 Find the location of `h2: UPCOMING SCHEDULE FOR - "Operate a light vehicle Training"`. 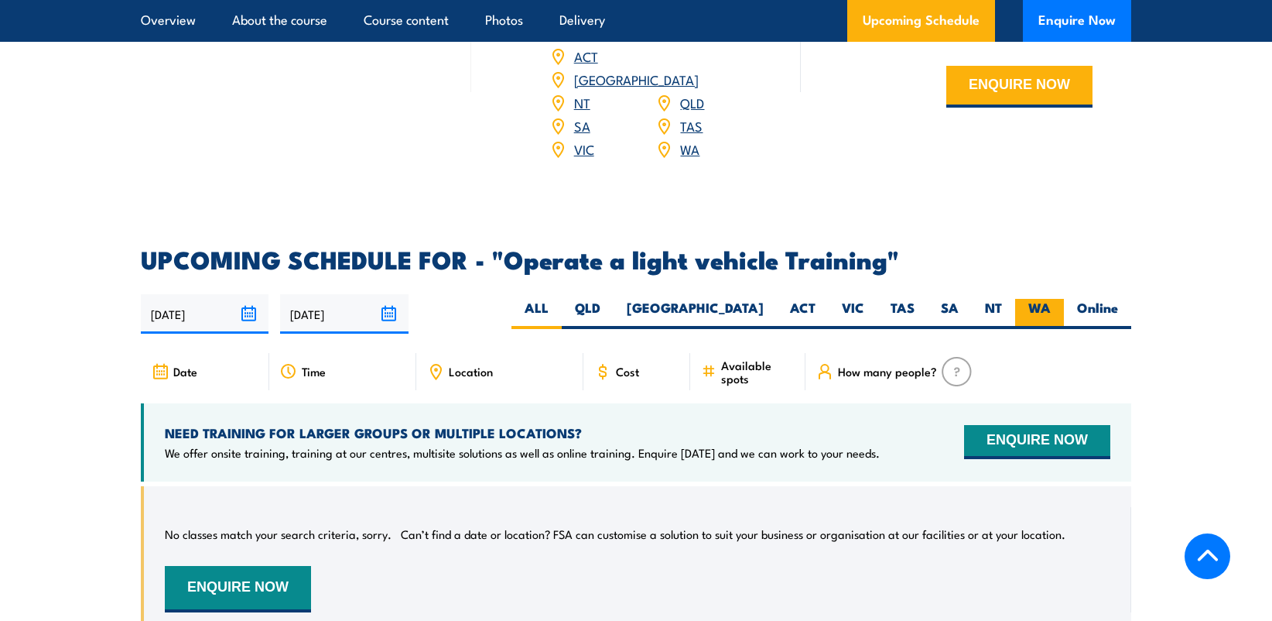

h2: UPCOMING SCHEDULE FOR - "Operate a light vehicle Training" is located at coordinates (636, 258).